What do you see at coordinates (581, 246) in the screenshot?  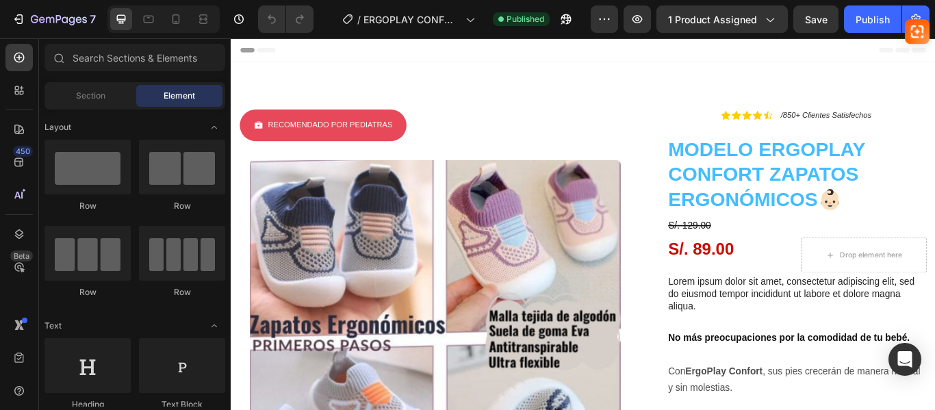 I see `div: S/. 89.00` at bounding box center [581, 246].